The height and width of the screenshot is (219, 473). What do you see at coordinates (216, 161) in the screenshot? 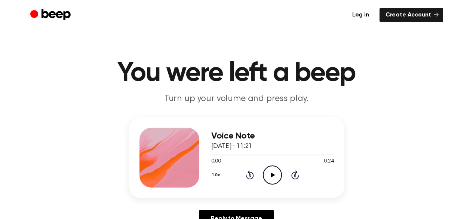
I see `span: 0:00` at bounding box center [216, 161].